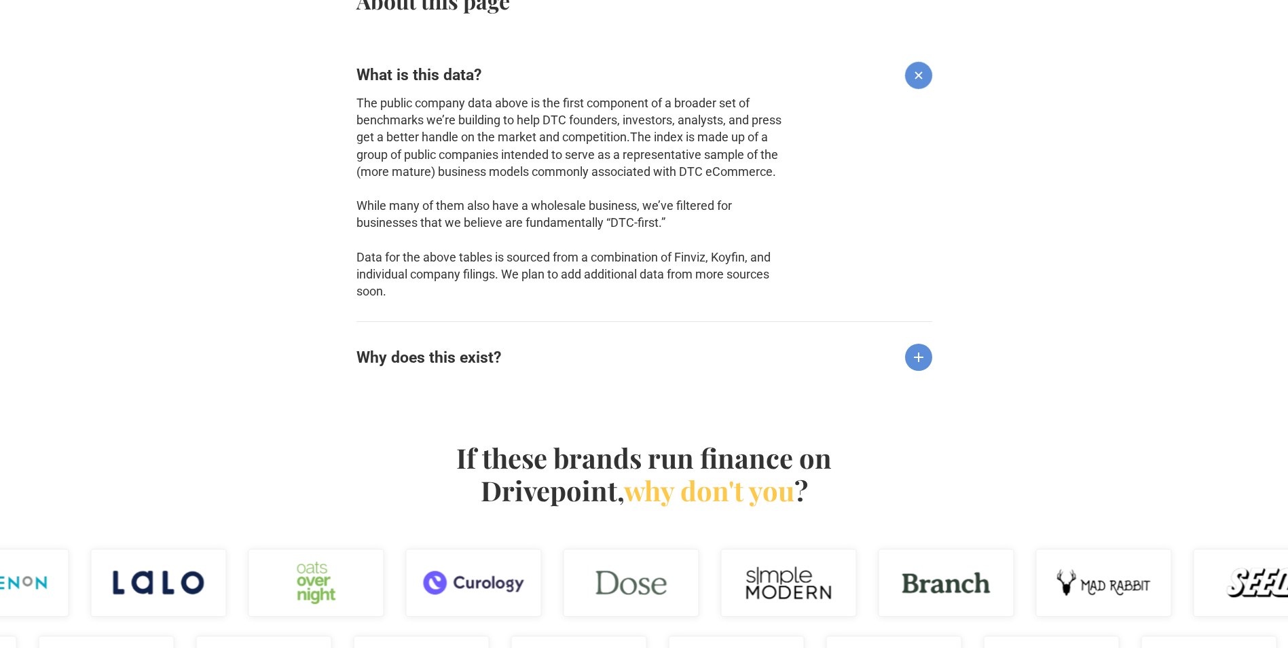 This screenshot has width=1288, height=648. What do you see at coordinates (419, 75) in the screenshot?
I see `h6: What is this data?` at bounding box center [419, 75].